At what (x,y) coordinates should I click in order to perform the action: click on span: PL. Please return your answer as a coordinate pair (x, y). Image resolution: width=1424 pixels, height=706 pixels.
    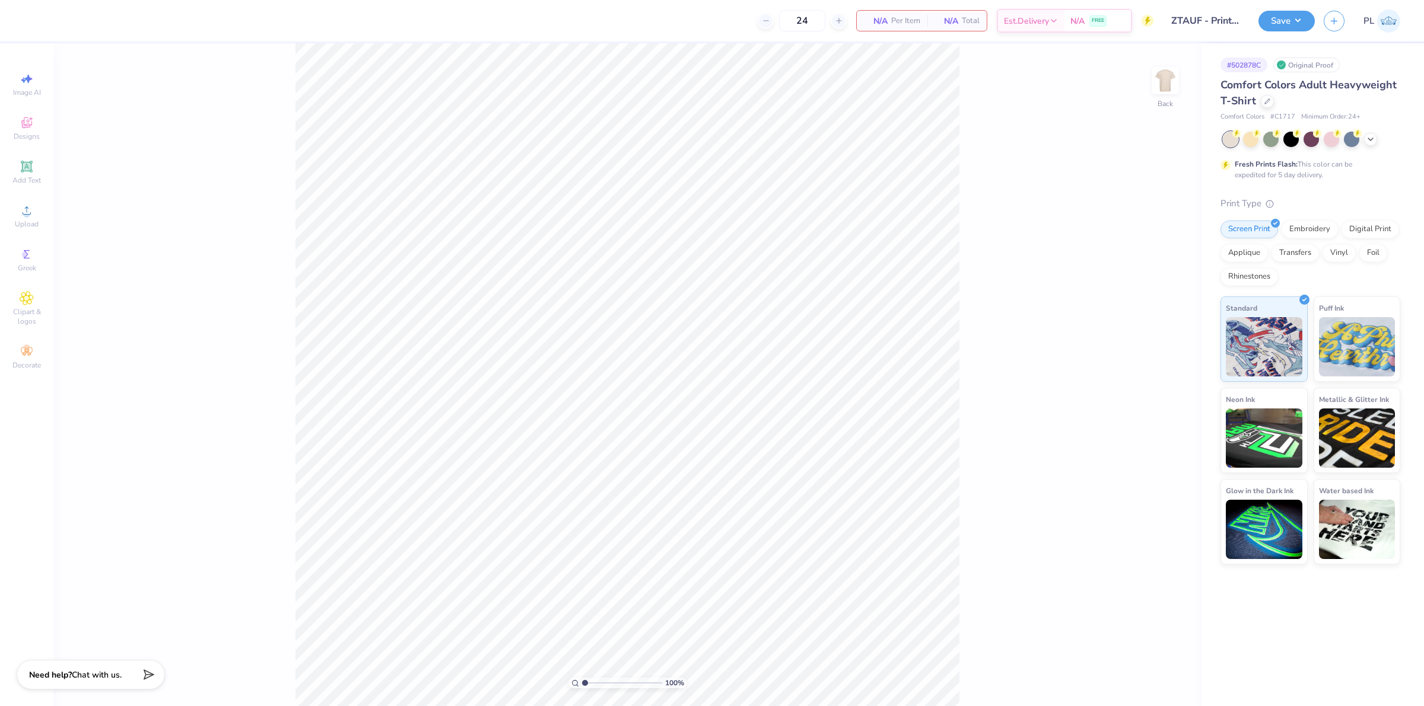
    Looking at the image, I should click on (1368, 21).